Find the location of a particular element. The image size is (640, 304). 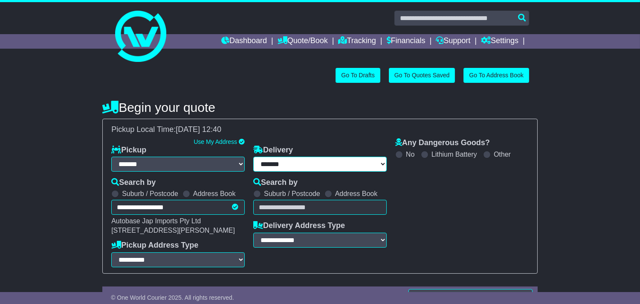

a: Use My Address is located at coordinates (215, 142).